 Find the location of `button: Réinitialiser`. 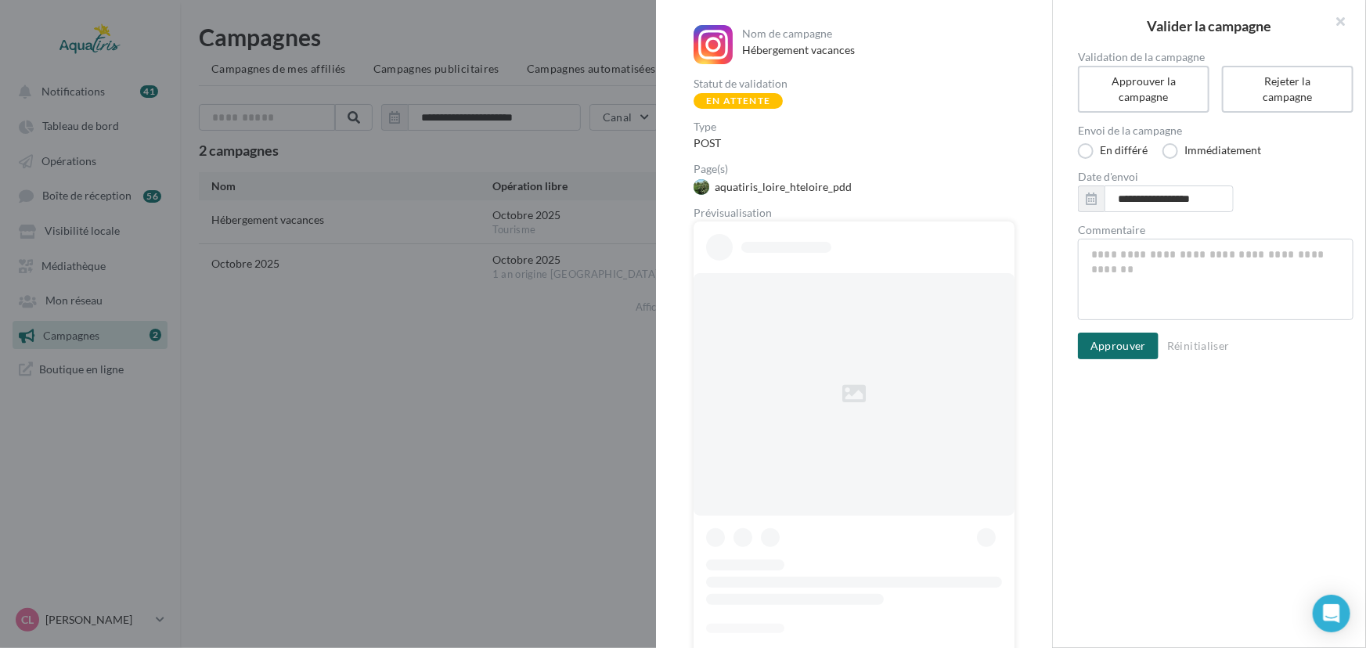

button: Réinitialiser is located at coordinates (1199, 346).